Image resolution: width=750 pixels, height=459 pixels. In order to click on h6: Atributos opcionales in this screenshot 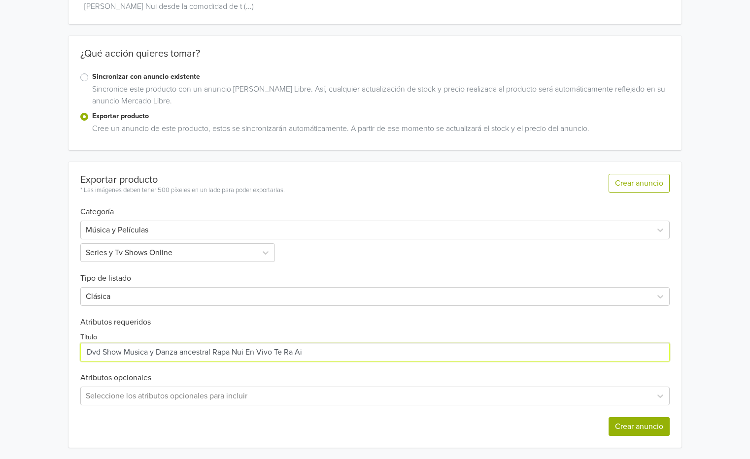, I will do `click(374, 378)`.